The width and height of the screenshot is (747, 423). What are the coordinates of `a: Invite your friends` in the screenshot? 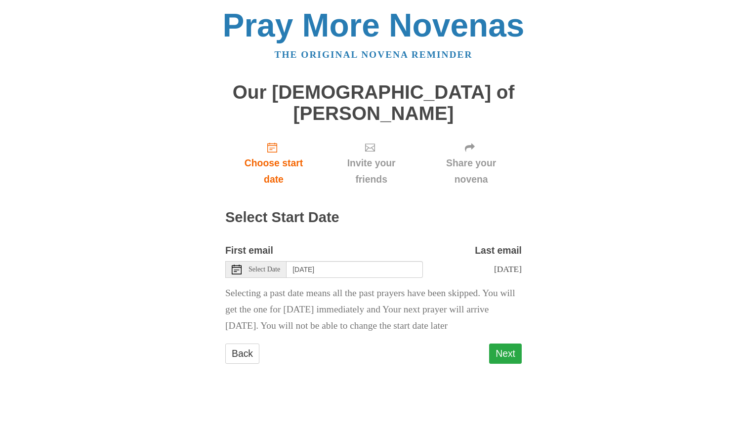 It's located at (371, 163).